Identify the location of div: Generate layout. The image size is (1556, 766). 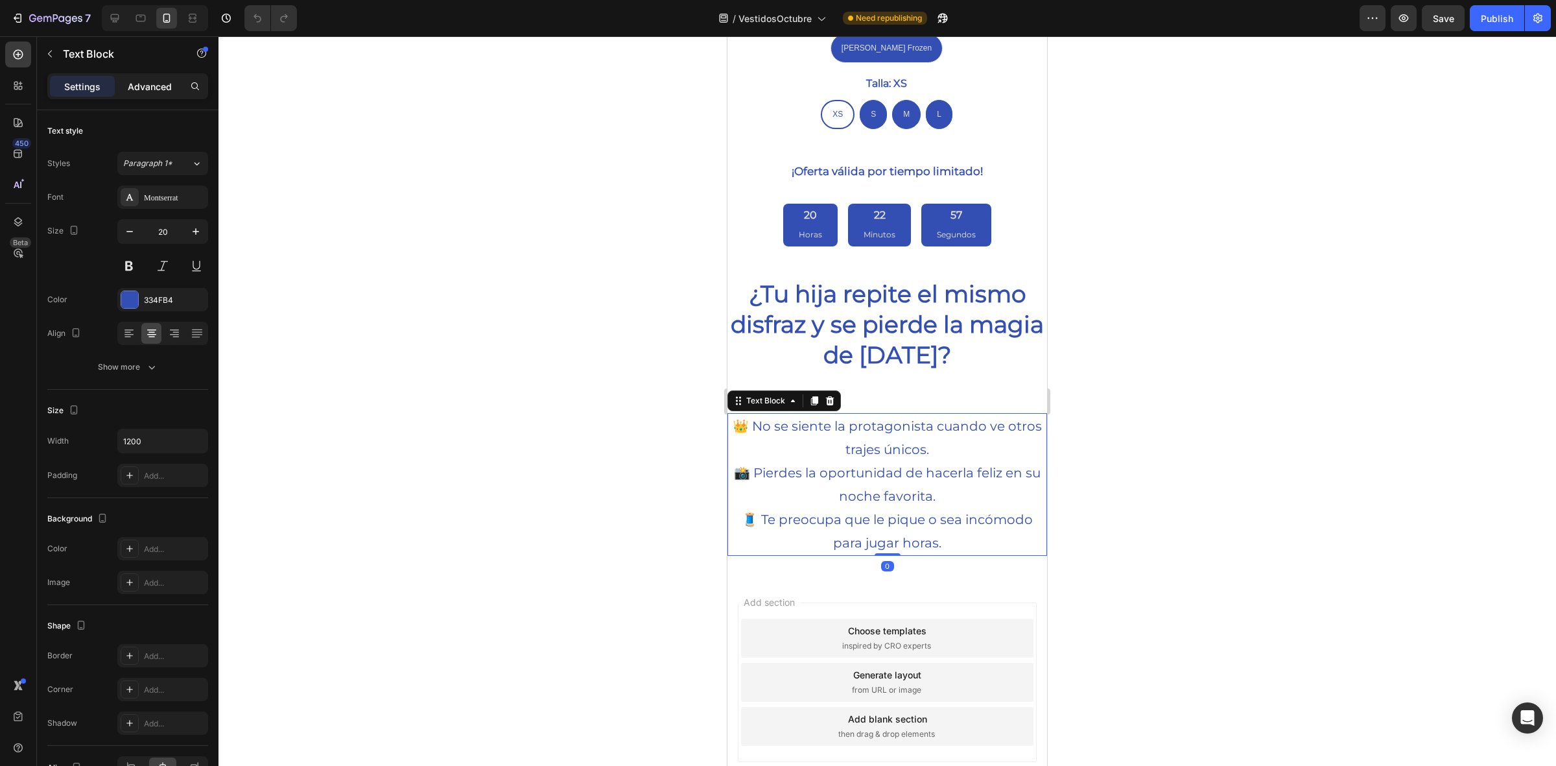
(160, 638).